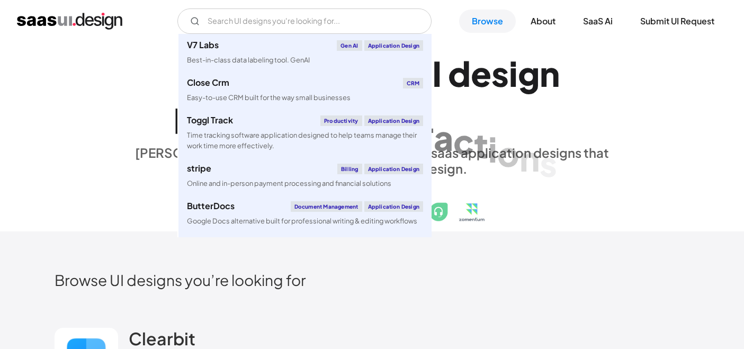  What do you see at coordinates (305, 133) in the screenshot?
I see `a: Toggl TrackProductivityApplication DesignTime tracking software application designed to help team...` at bounding box center [305, 133].